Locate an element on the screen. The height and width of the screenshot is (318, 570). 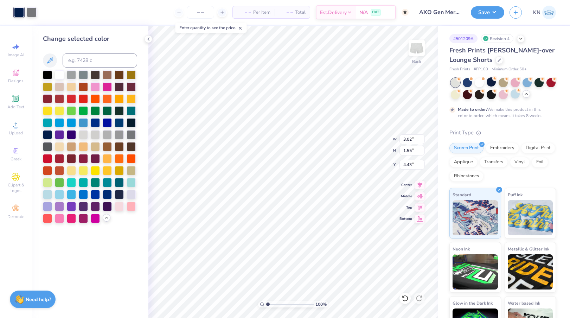
span: Puff Ink is located at coordinates (516, 195).